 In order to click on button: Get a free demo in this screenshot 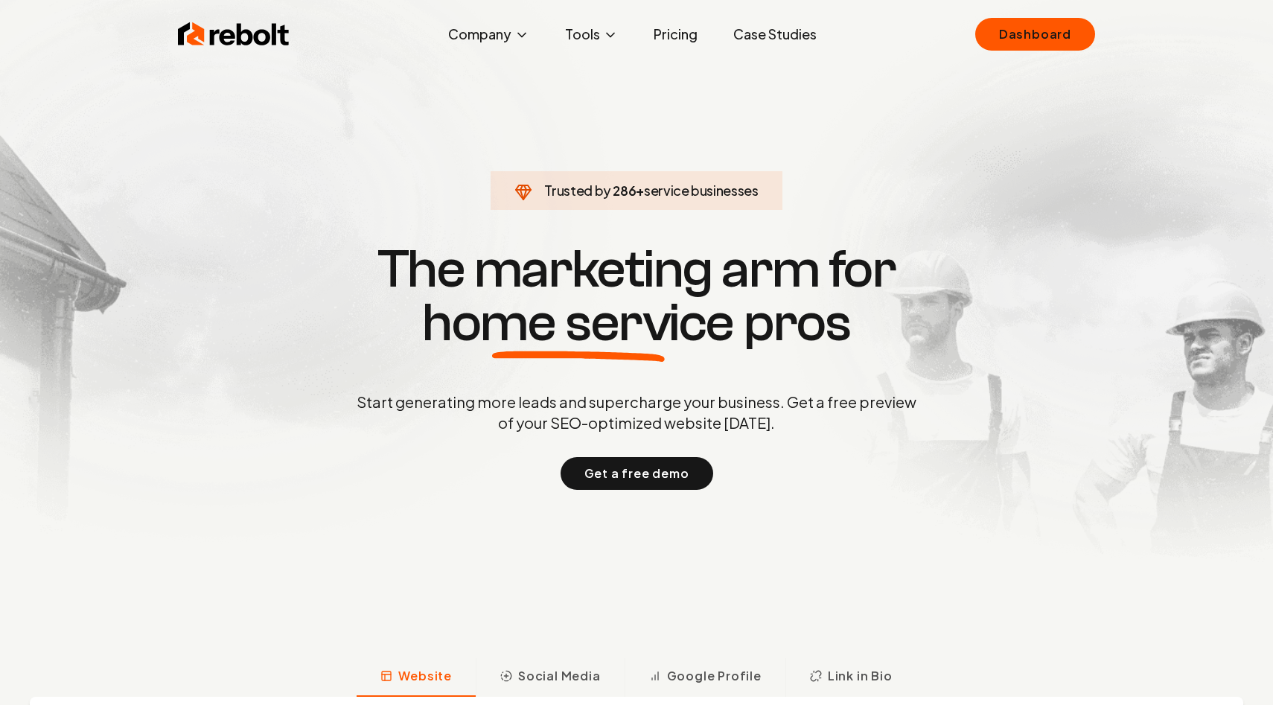, I will do `click(637, 474)`.